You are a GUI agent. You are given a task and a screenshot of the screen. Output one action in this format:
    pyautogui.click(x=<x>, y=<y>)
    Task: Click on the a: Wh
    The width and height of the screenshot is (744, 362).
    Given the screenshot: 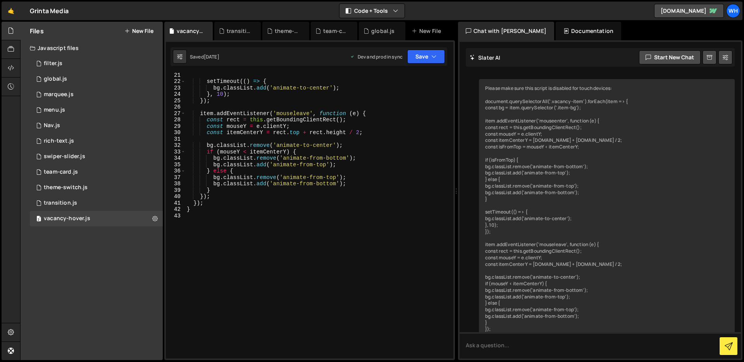 What is the action you would take?
    pyautogui.click(x=733, y=11)
    